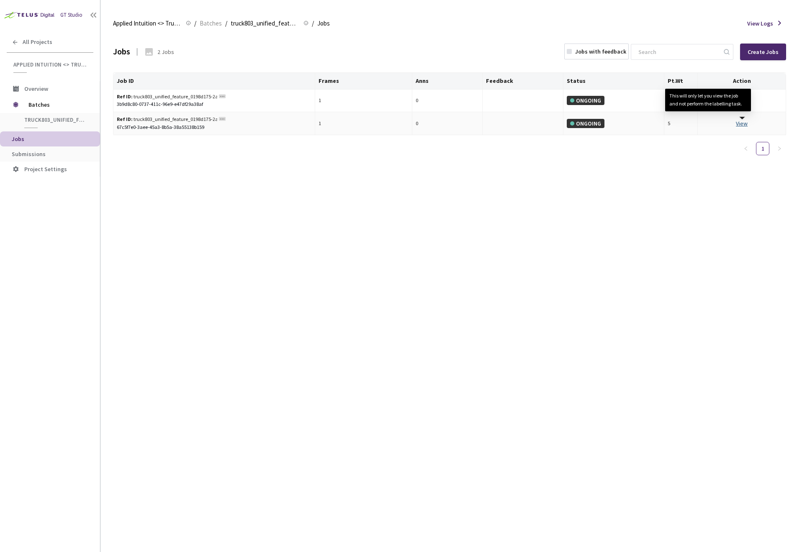  I want to click on li: 1, so click(763, 149).